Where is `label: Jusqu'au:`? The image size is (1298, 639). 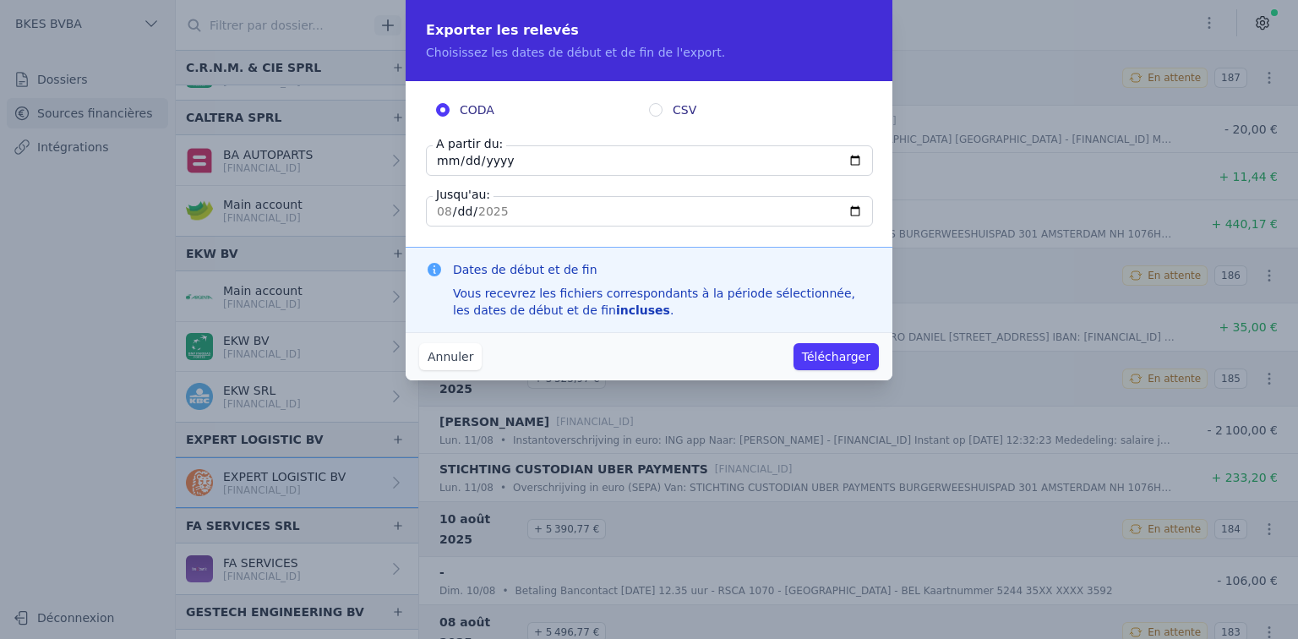
label: Jusqu'au: is located at coordinates (463, 194).